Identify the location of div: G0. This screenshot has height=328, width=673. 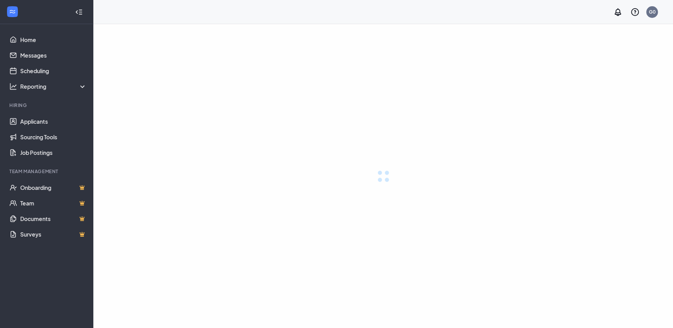
(652, 12).